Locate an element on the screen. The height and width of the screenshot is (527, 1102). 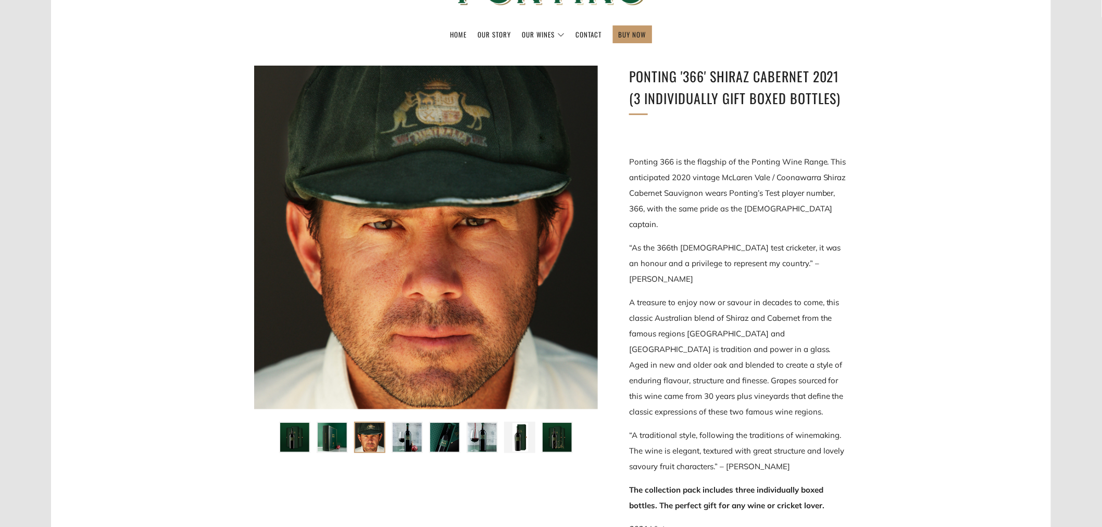
a: Our Wines is located at coordinates (544, 34).